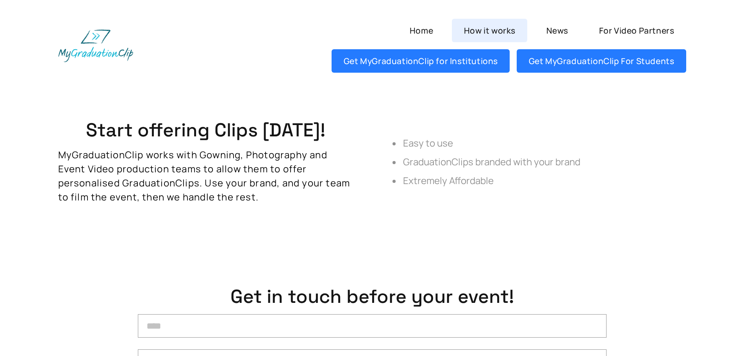 Image resolution: width=744 pixels, height=356 pixels. I want to click on h3: Get in touch before your event!, so click(372, 296).